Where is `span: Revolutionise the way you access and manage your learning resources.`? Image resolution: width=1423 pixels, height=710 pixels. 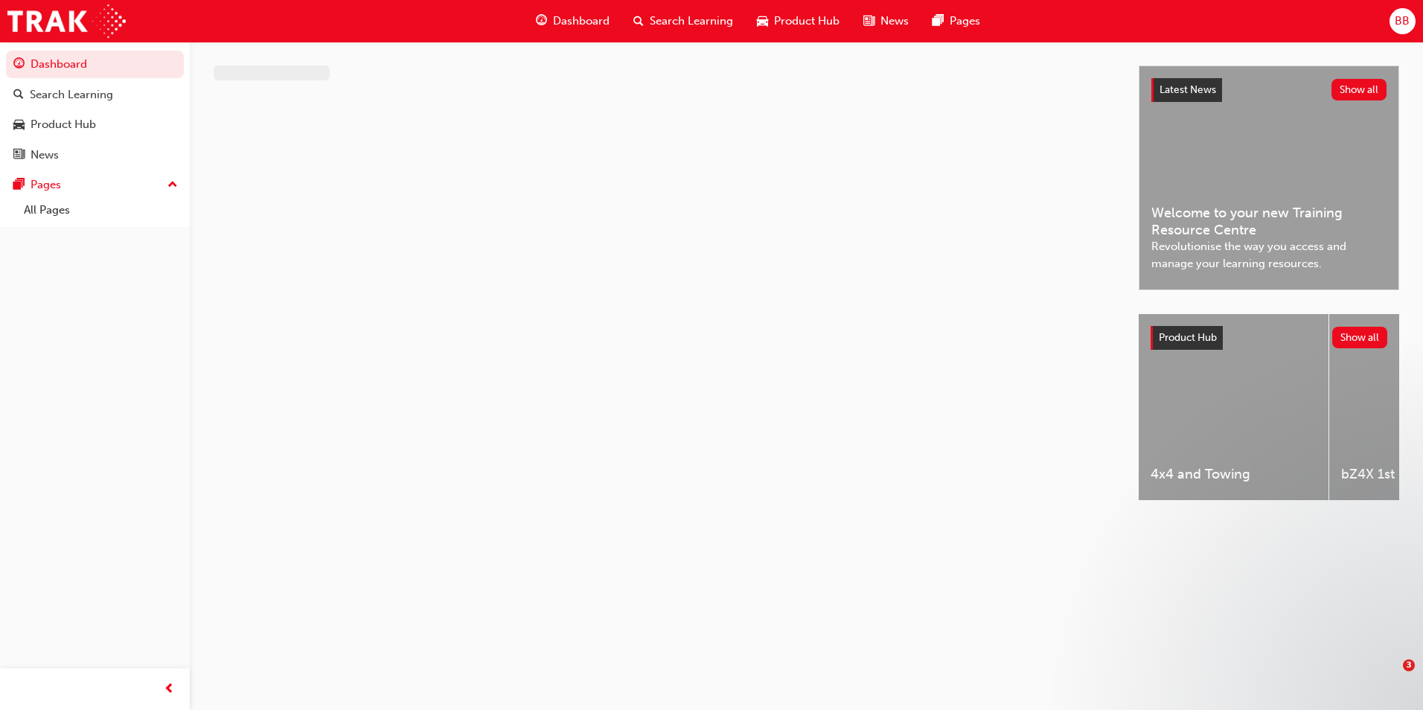
span: Revolutionise the way you access and manage your learning resources. is located at coordinates (1269, 255).